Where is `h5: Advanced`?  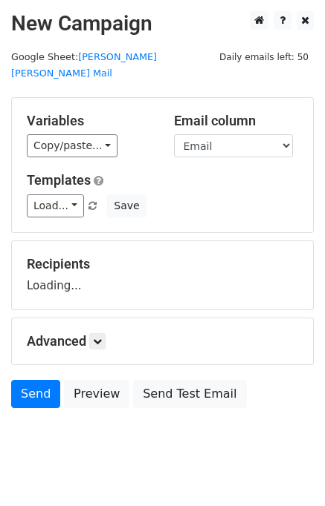 h5: Advanced is located at coordinates (162, 342).